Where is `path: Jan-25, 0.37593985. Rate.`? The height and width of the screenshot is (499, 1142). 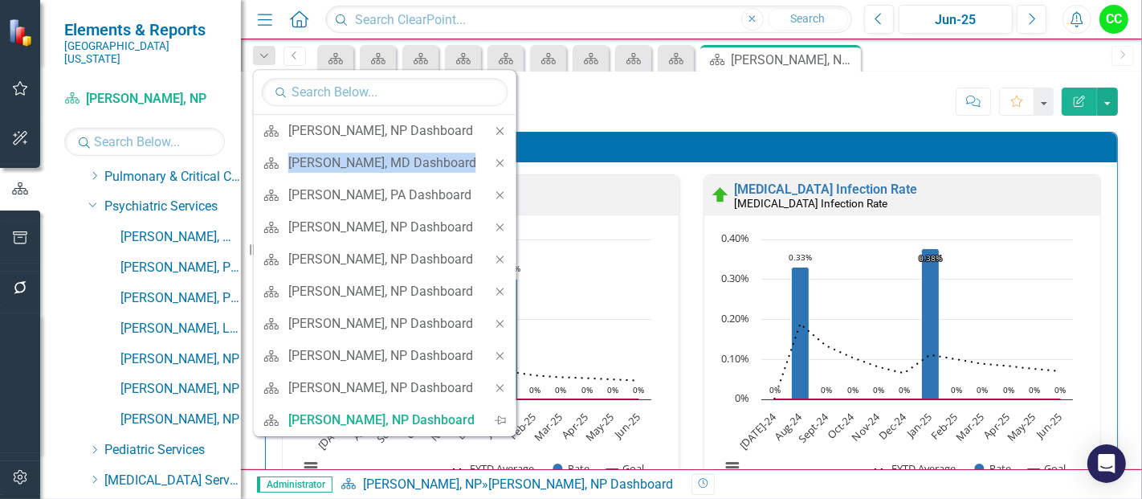
path: Jan-25, 0.37593985. Rate. is located at coordinates (931, 324).